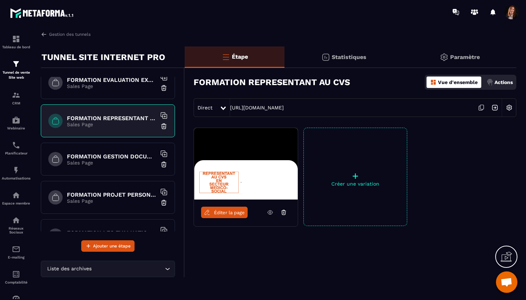  What do you see at coordinates (112, 246) in the screenshot?
I see `span: Ajouter une étape` at bounding box center [112, 246].